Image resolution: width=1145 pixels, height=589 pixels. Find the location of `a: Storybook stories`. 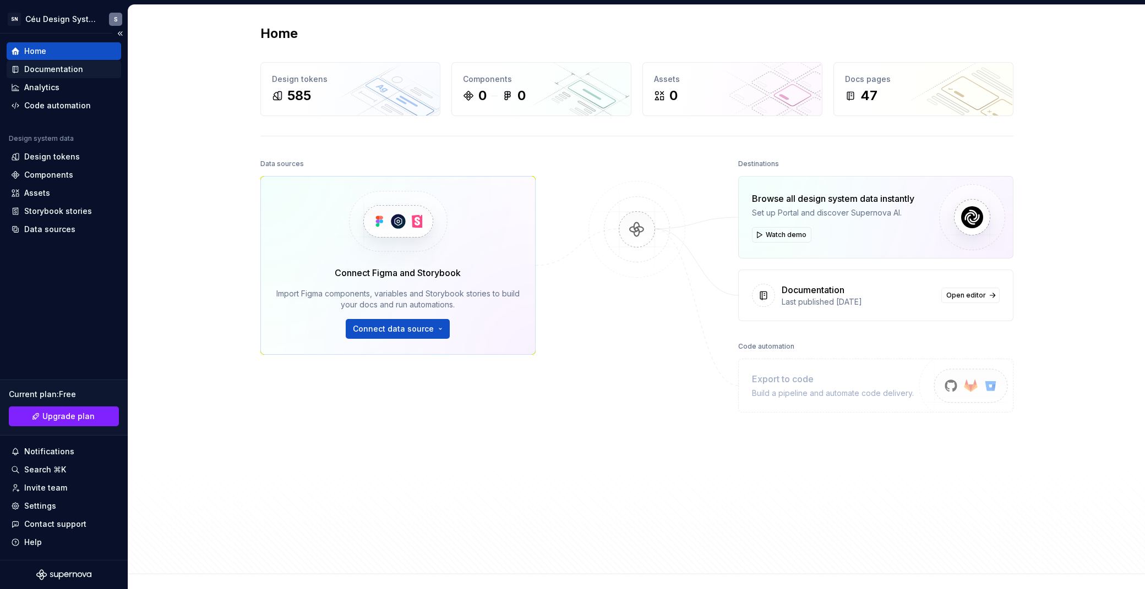

a: Storybook stories is located at coordinates (64, 211).